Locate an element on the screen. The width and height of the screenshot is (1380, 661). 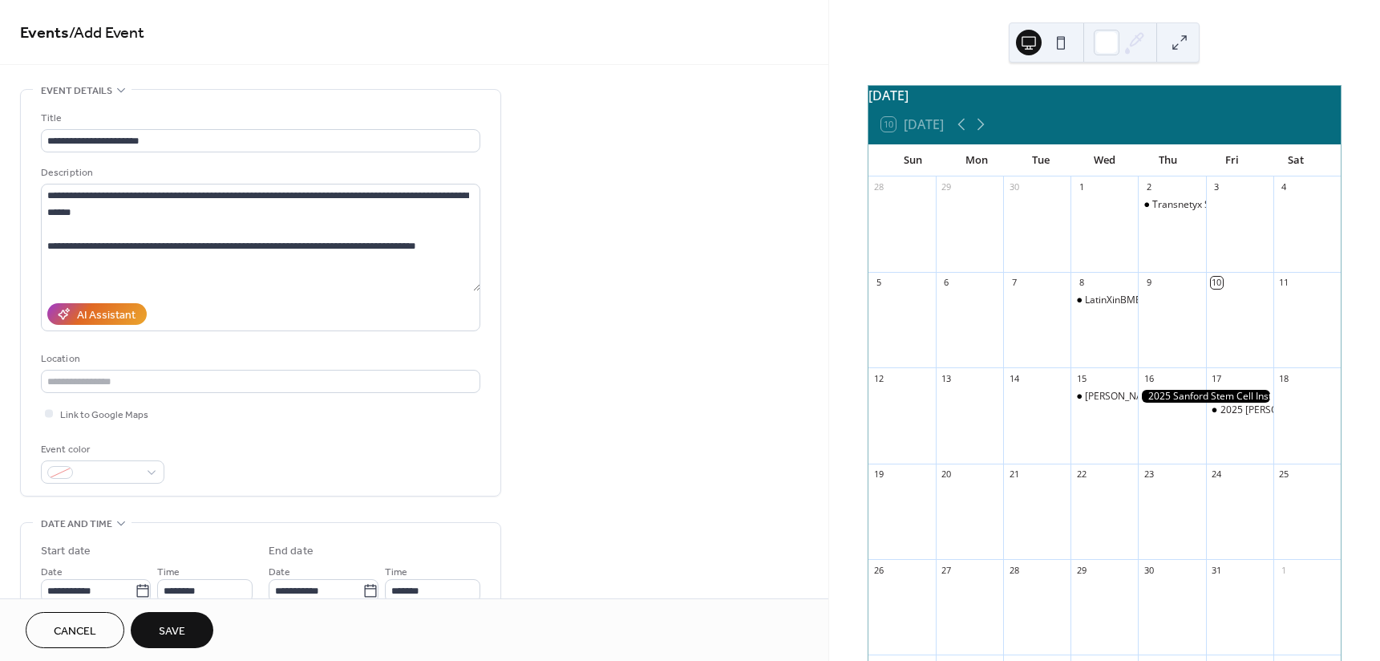
div: 31 is located at coordinates (1216, 569).